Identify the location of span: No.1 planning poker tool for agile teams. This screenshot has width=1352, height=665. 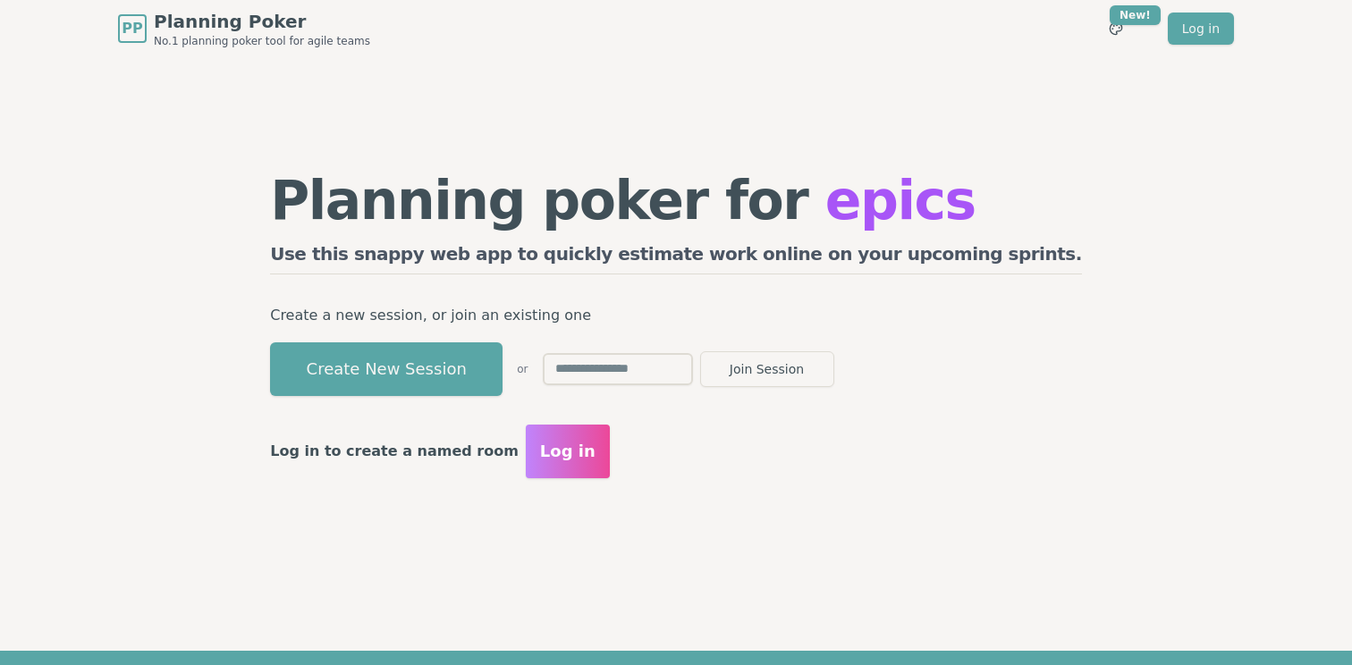
(262, 41).